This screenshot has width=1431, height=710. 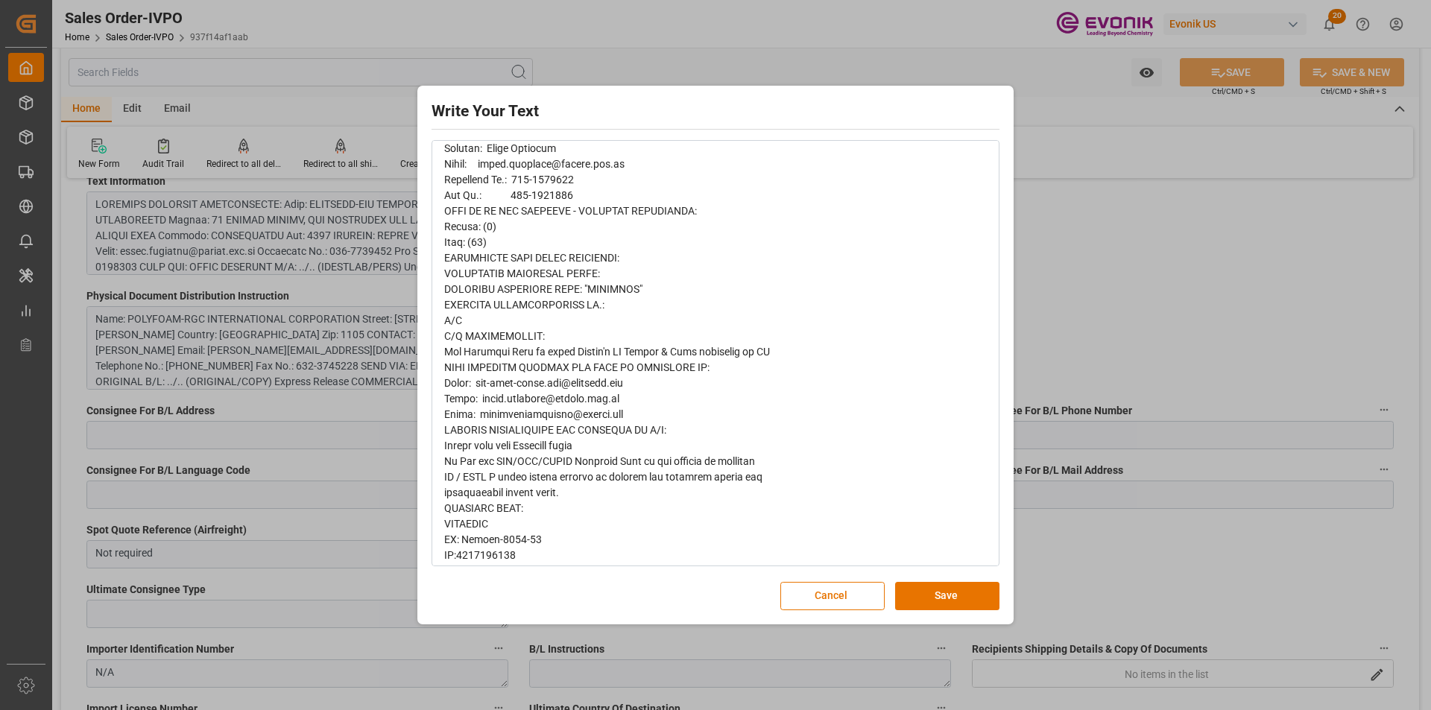 What do you see at coordinates (832, 596) in the screenshot?
I see `button: Cancel` at bounding box center [832, 596].